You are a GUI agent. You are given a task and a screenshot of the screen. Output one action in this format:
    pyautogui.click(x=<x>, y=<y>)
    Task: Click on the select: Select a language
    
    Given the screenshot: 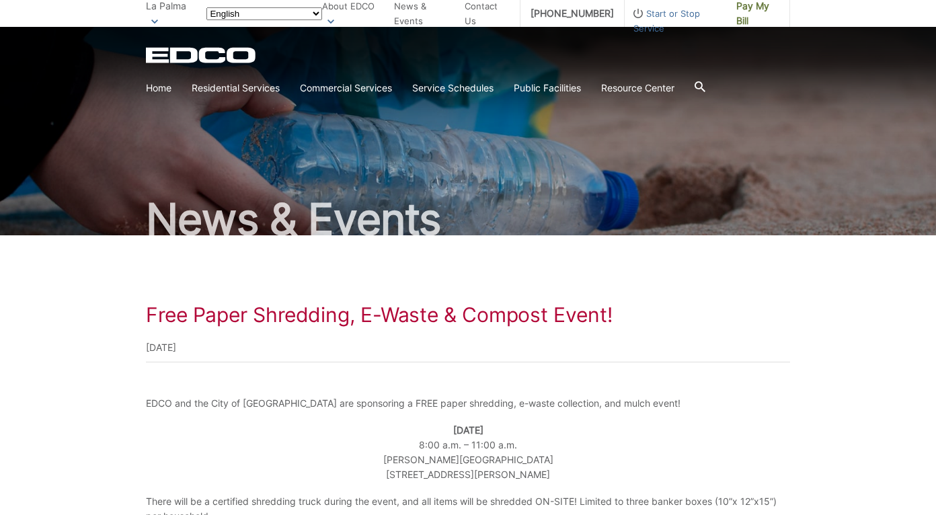 What is the action you would take?
    pyautogui.click(x=264, y=13)
    